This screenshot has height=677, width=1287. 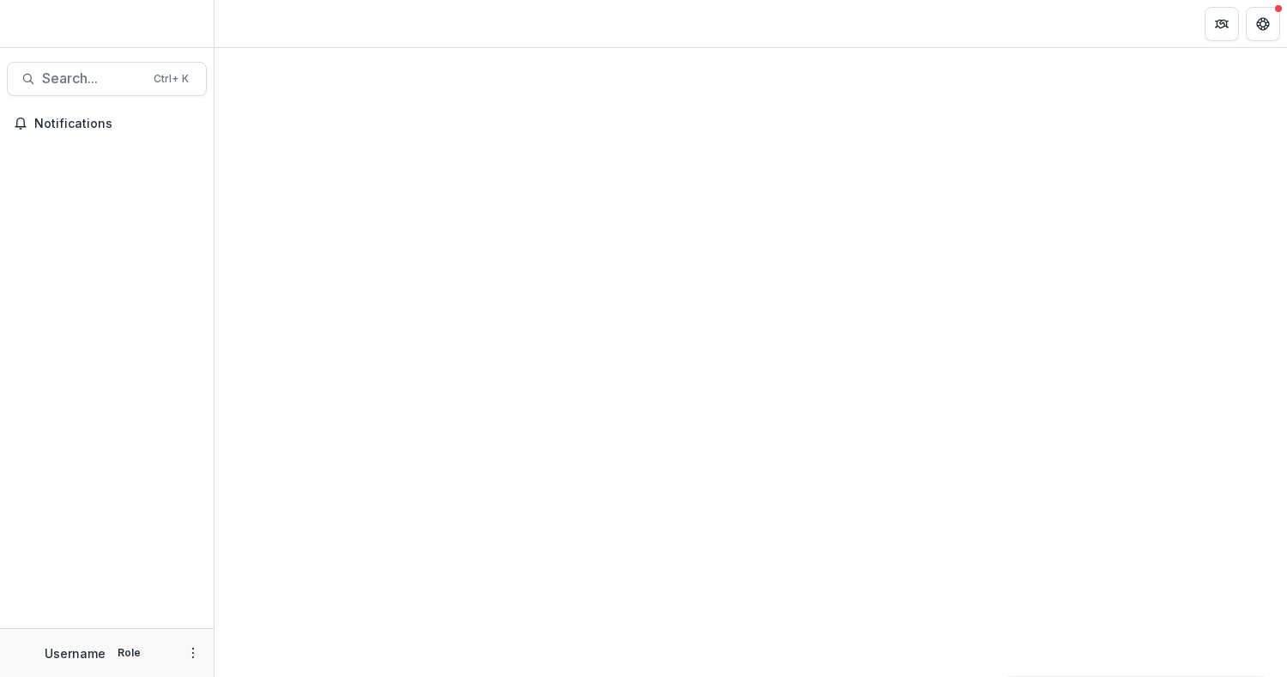 I want to click on div: Ctrl + K, so click(x=171, y=79).